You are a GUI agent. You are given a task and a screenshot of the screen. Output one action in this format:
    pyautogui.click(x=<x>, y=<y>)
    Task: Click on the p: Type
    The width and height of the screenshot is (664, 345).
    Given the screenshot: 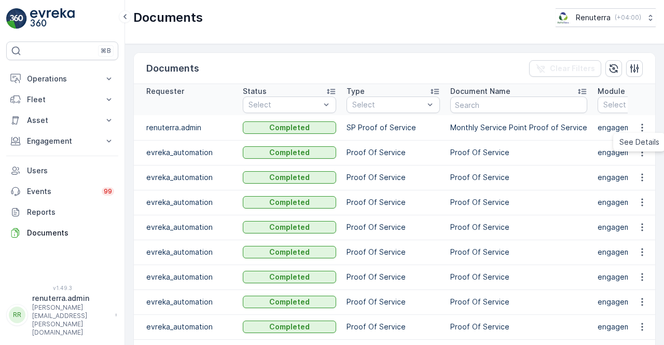 What is the action you would take?
    pyautogui.click(x=355, y=91)
    